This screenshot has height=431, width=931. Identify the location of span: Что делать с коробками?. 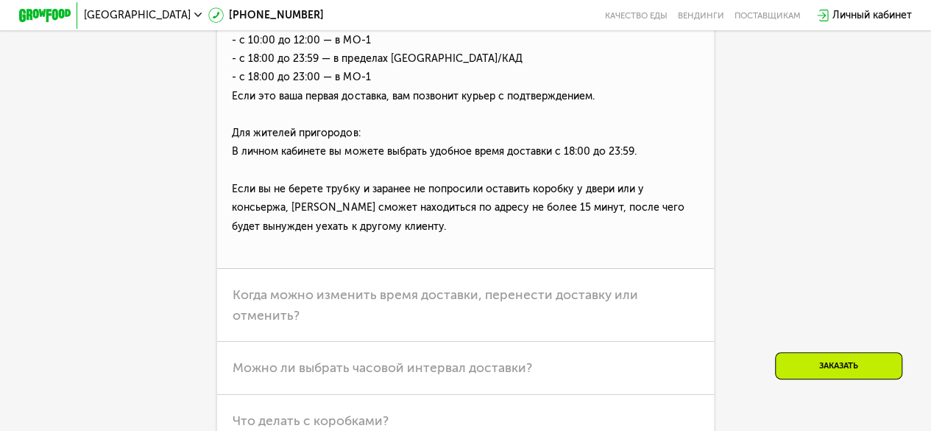
(311, 420).